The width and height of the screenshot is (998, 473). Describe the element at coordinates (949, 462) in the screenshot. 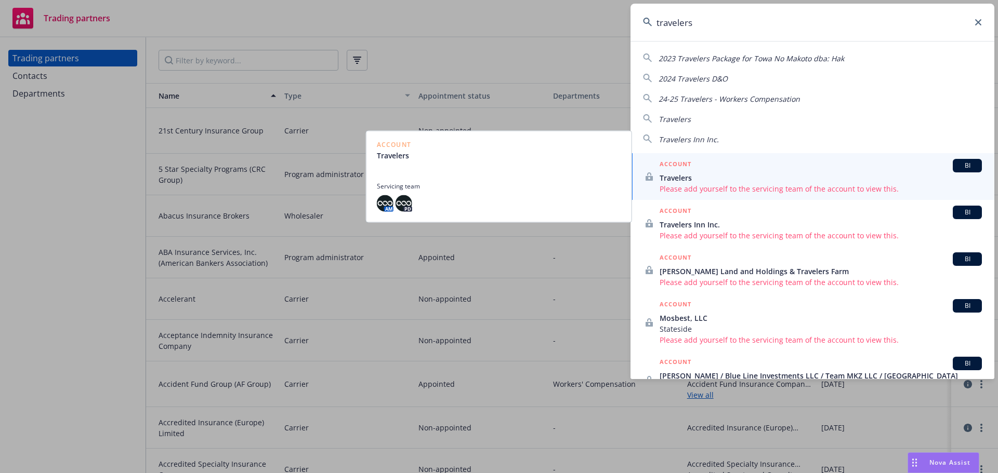

I see `span: Nova Assist` at that location.